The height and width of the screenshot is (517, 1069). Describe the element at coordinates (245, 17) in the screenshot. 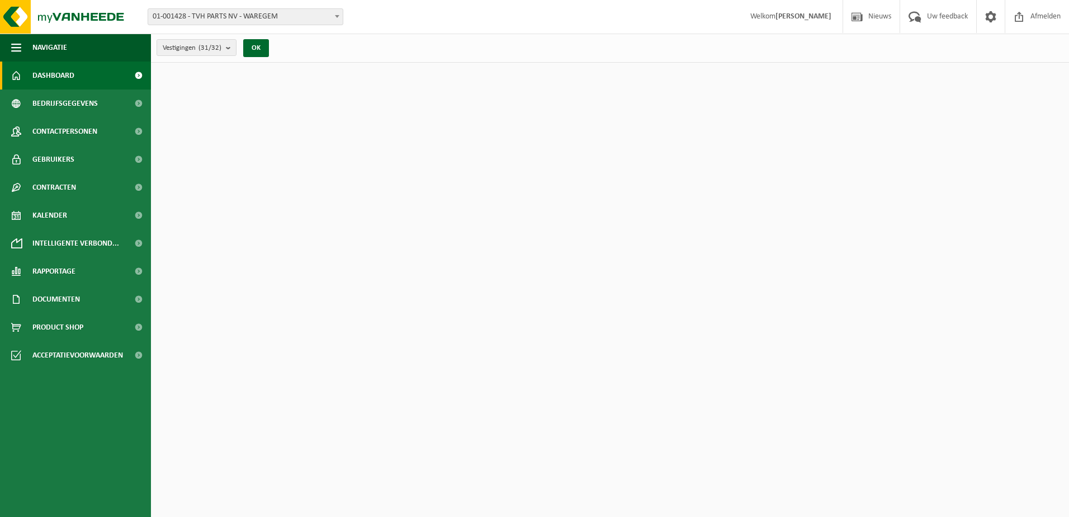

I see `span: 01-001428 - TVH PARTS NV - WAREGEM` at that location.